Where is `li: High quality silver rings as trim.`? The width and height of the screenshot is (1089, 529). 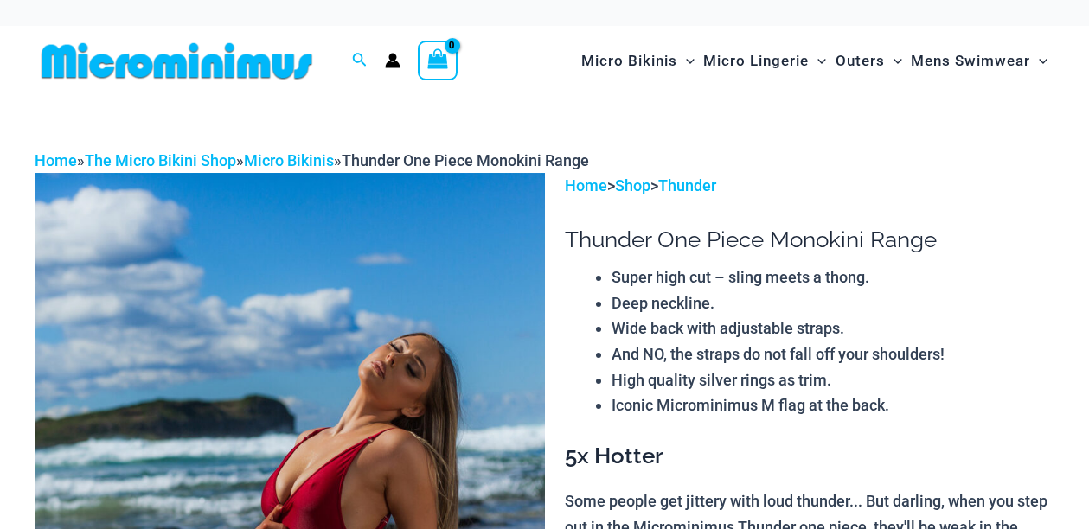
li: High quality silver rings as trim. is located at coordinates (833, 381).